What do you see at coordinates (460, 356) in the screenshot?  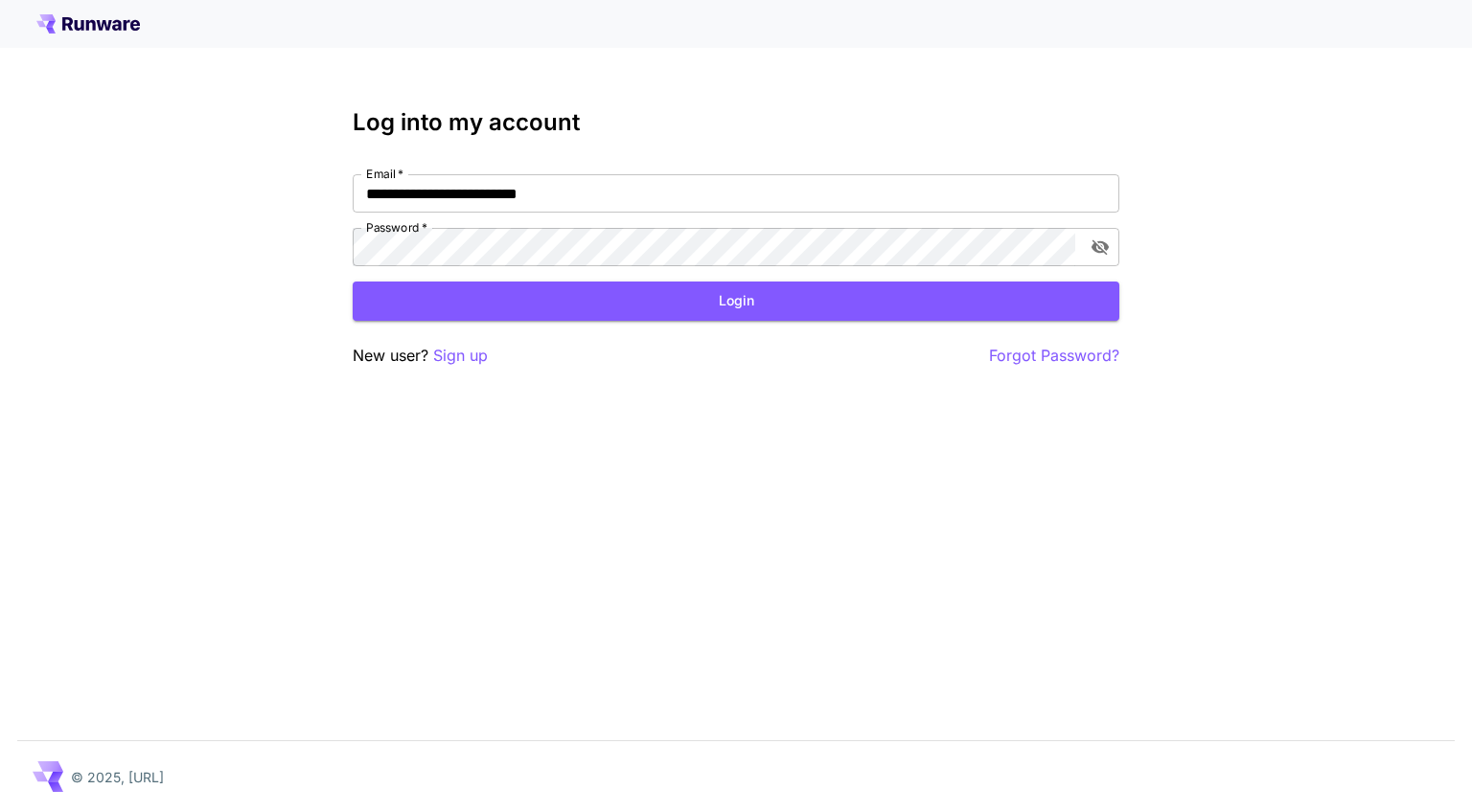 I see `button: Sign up` at bounding box center [460, 356].